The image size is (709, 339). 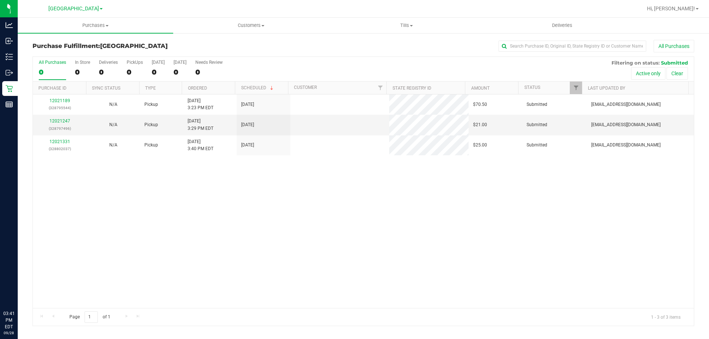 I want to click on inline-svg: Inventory, so click(x=9, y=57).